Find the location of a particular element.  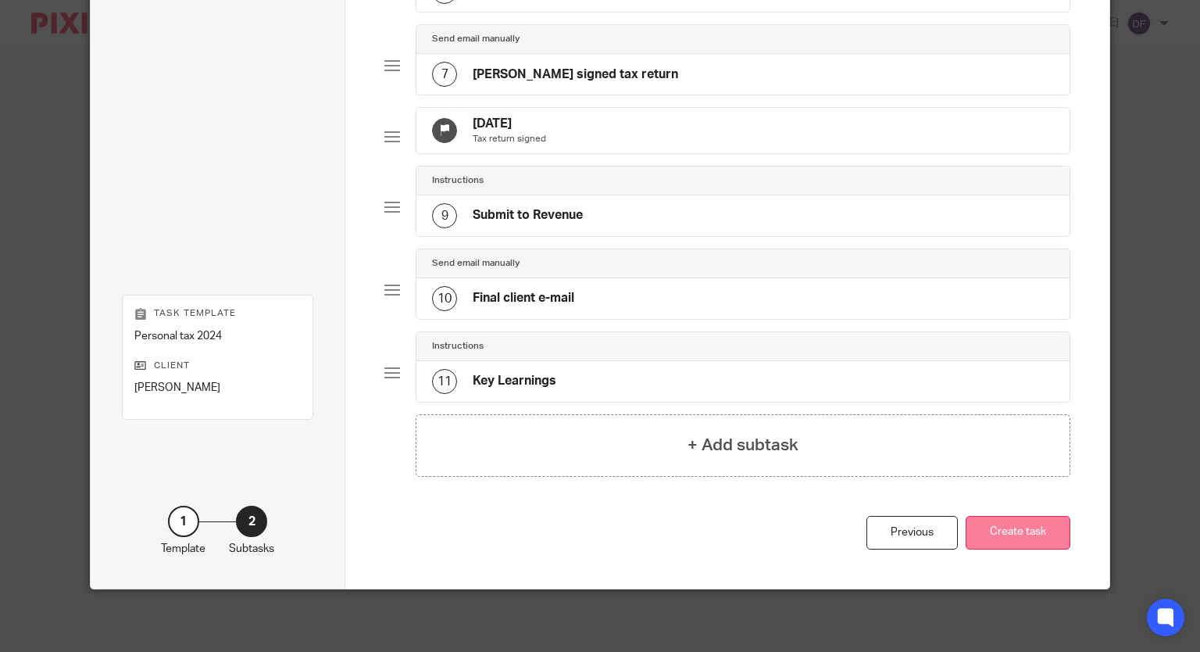

p: Personal tax 2024 is located at coordinates (217, 336).